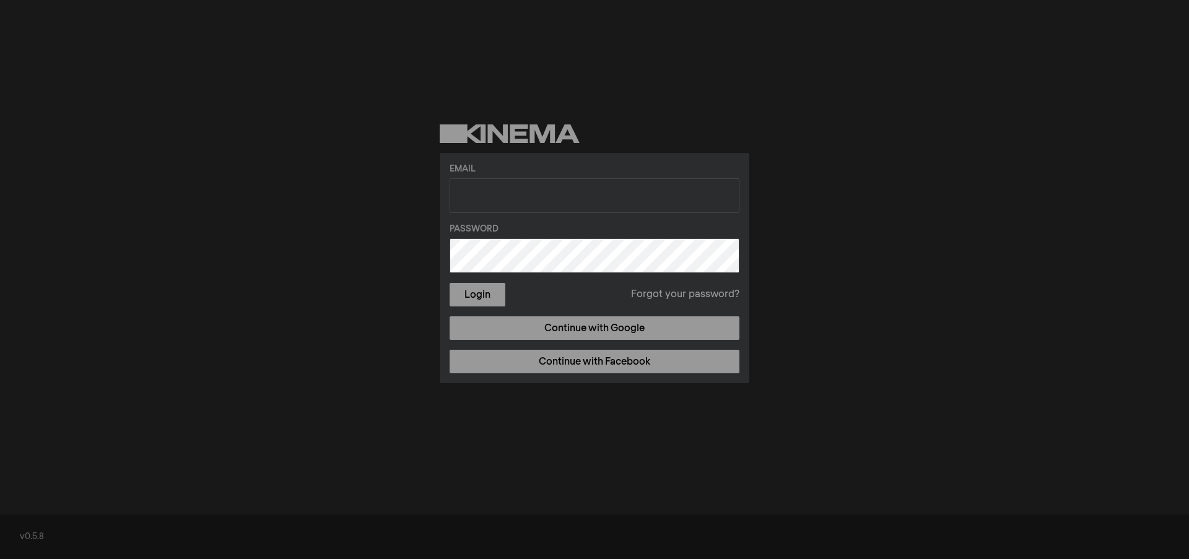 Image resolution: width=1189 pixels, height=559 pixels. Describe the element at coordinates (478, 295) in the screenshot. I see `button: Login` at that location.